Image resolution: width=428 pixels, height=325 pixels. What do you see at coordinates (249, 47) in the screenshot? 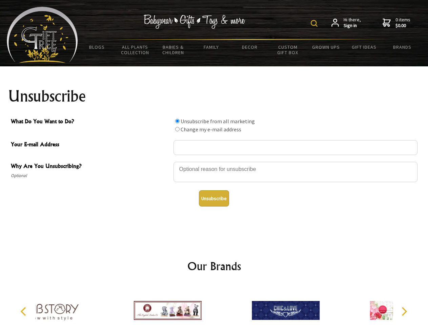
I see `a: Decor` at bounding box center [249, 47].